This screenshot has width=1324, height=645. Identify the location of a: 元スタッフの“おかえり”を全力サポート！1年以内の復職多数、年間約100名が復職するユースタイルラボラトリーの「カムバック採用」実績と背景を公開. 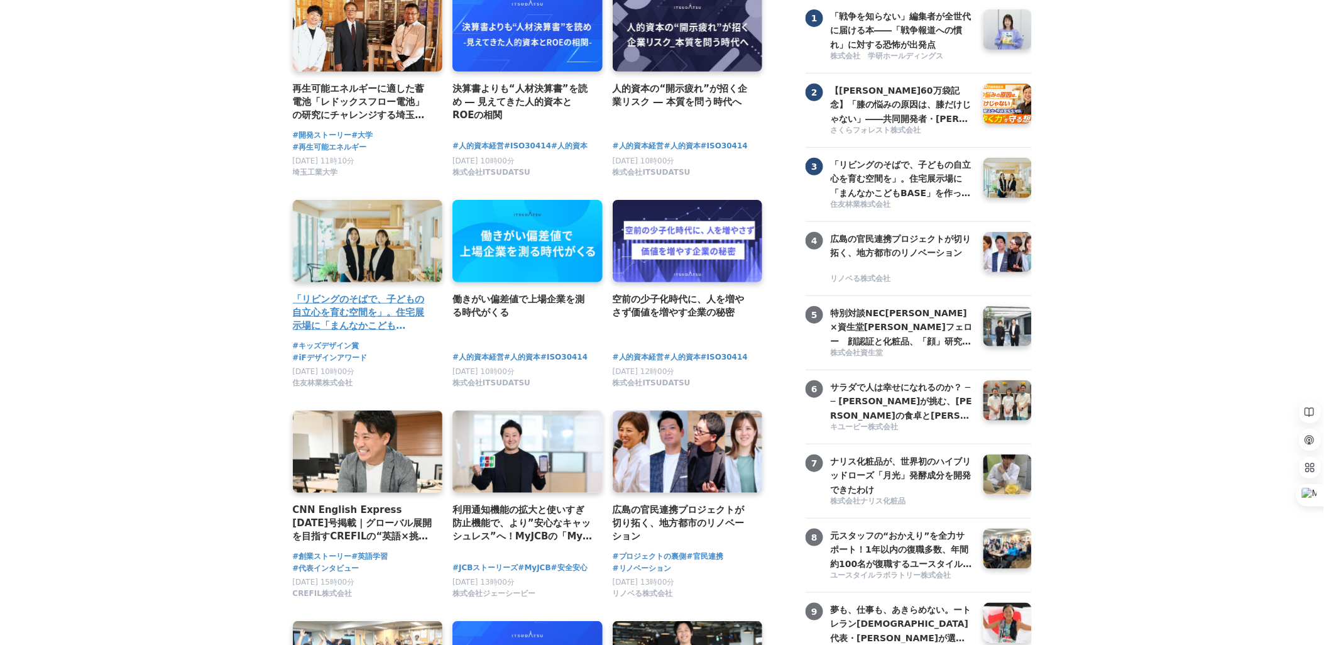
(903, 549).